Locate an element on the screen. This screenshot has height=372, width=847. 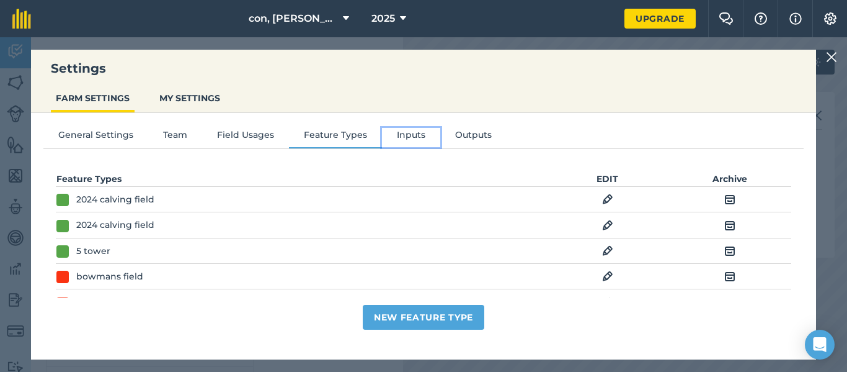
td: 5 tower is located at coordinates (301, 250).